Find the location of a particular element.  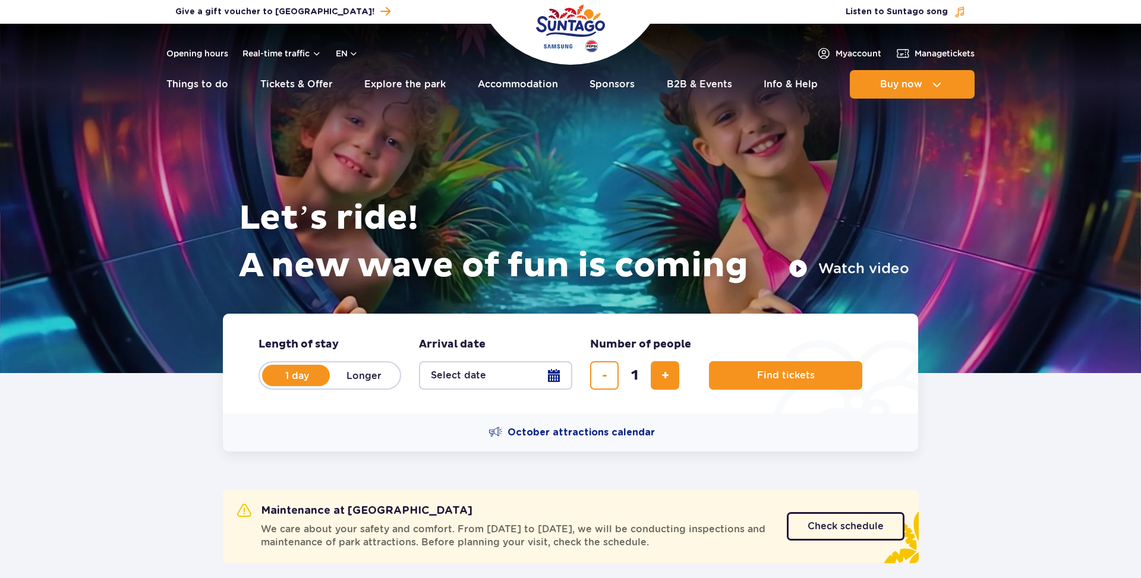

a: Managetickets is located at coordinates (935, 53).